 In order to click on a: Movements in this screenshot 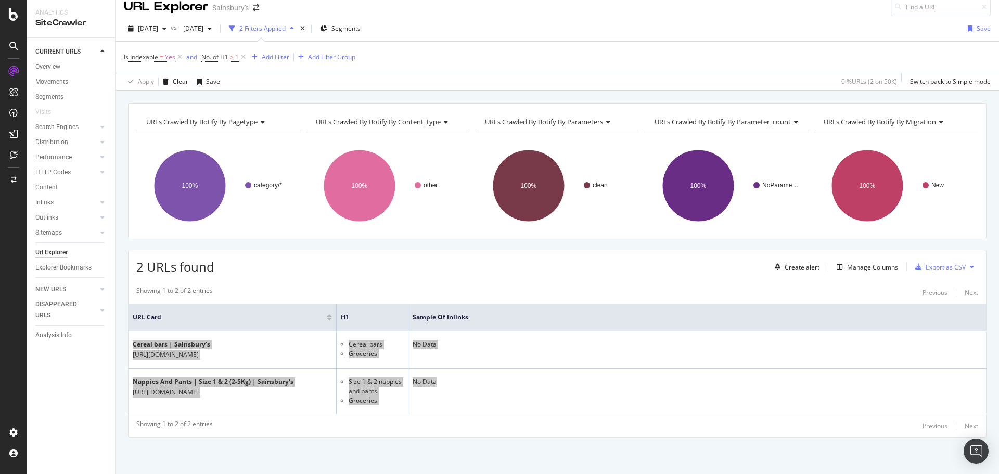, I will do `click(71, 82)`.